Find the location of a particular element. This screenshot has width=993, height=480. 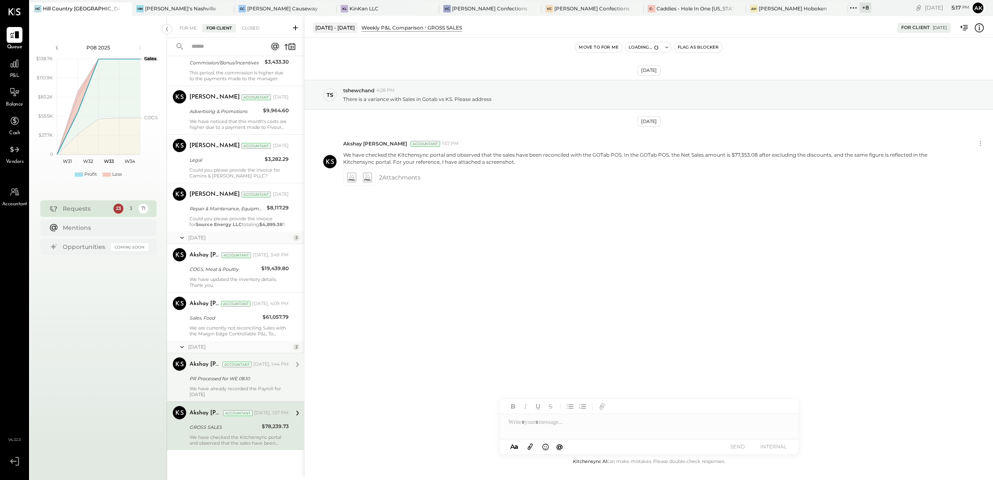

div: This period, the commission is higher due to the payments made to the manager. is located at coordinates (239, 76).